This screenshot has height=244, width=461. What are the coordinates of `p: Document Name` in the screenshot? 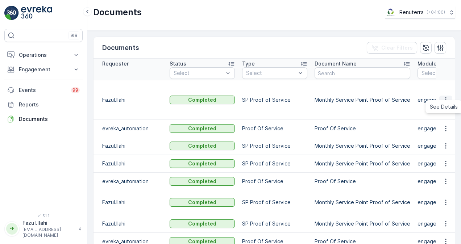 It's located at (335, 64).